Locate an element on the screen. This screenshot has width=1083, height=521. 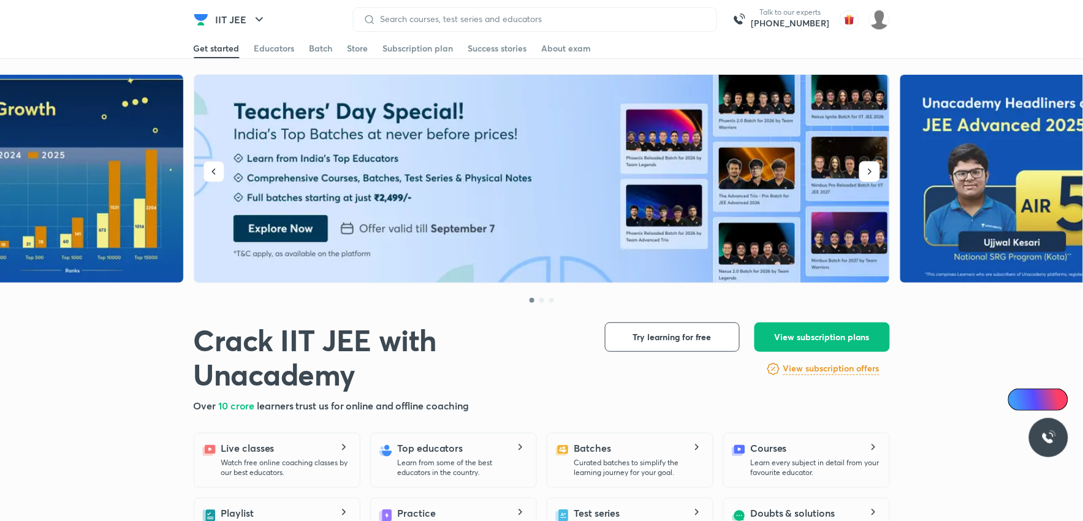
h6: View subscription offers is located at coordinates (831, 368).